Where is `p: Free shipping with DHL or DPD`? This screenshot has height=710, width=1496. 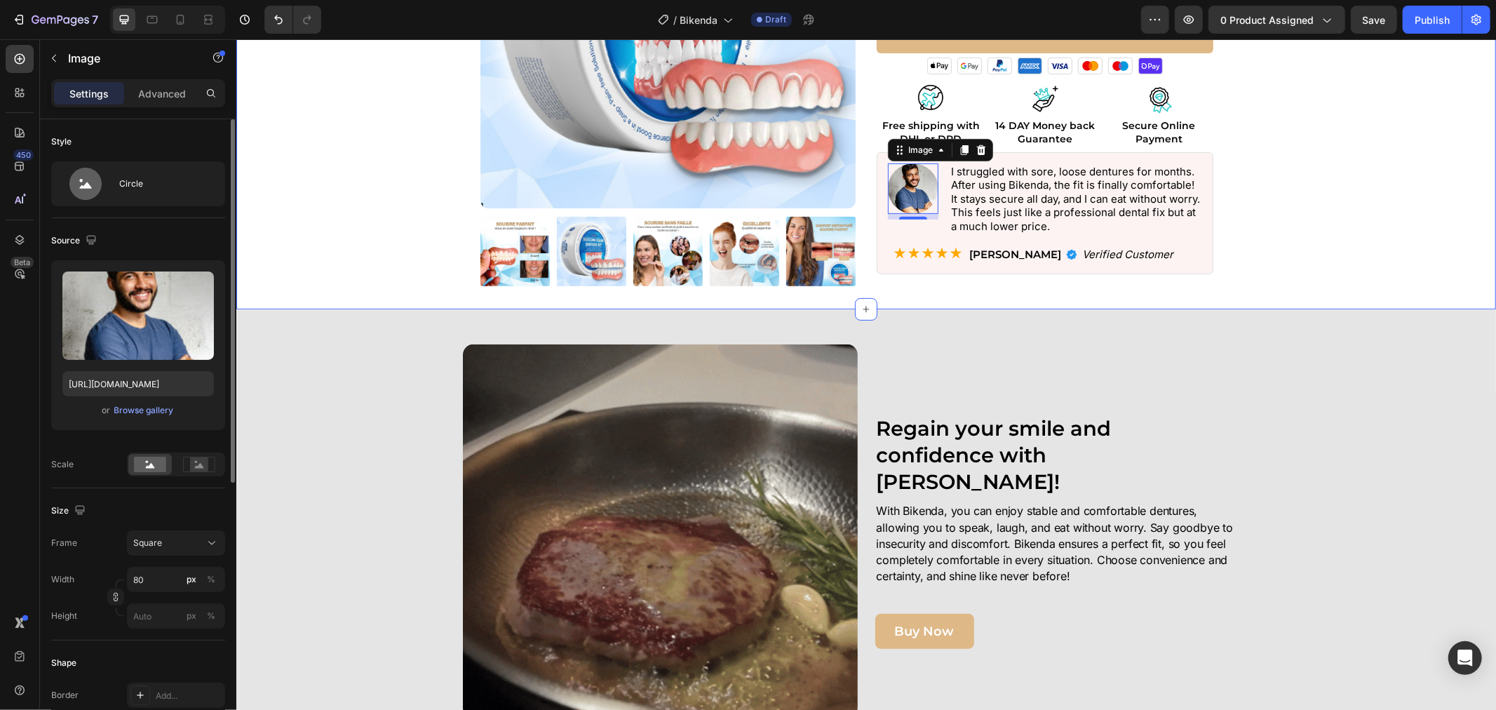 p: Free shipping with DHL or DPD is located at coordinates (694, 93).